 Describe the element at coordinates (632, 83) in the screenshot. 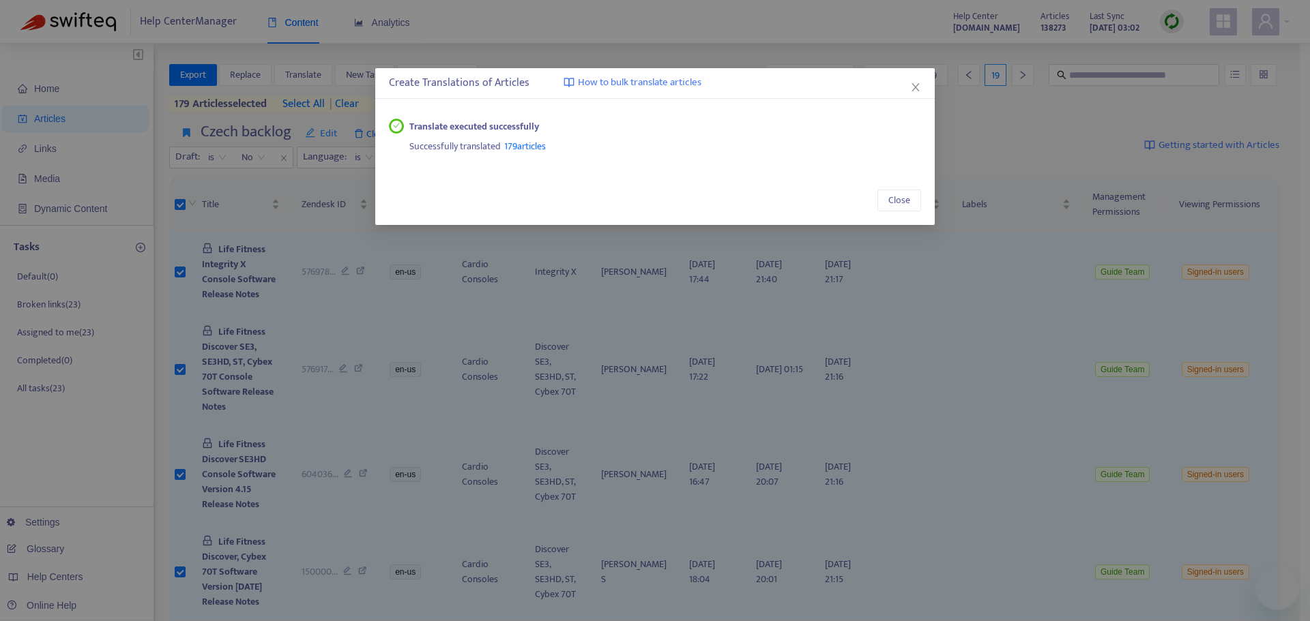

I see `a: How to bulk translate articles` at that location.